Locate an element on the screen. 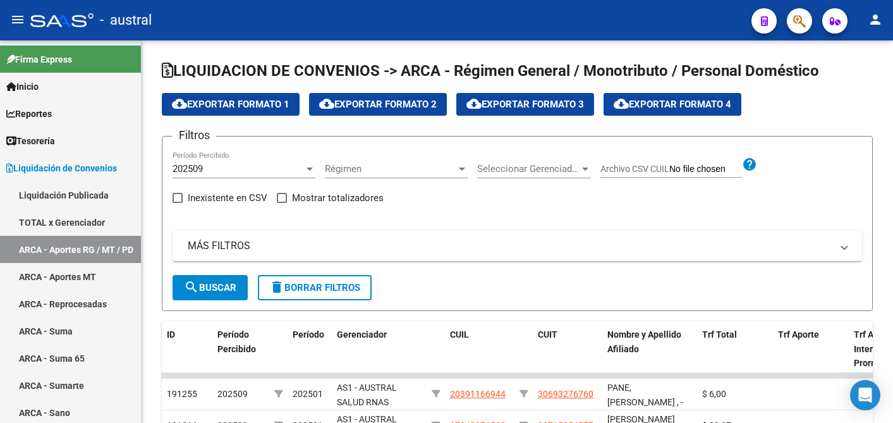  span: Exportar Formato 4 is located at coordinates (672, 104).